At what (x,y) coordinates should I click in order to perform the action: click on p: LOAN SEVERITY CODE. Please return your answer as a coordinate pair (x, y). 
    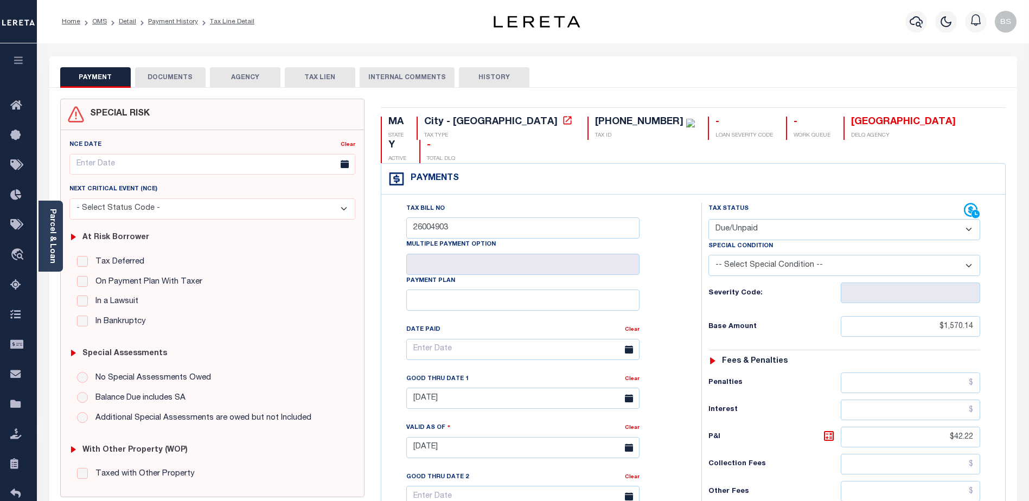
    Looking at the image, I should click on (744, 136).